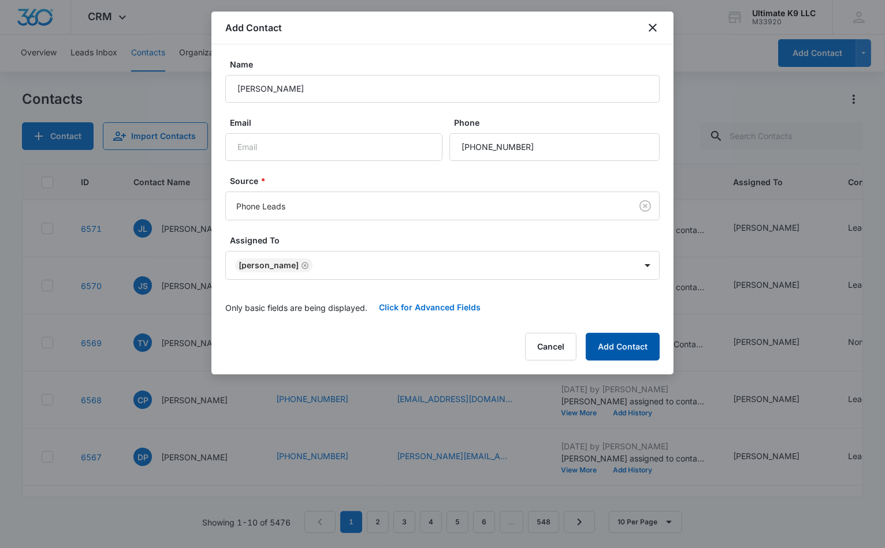 This screenshot has width=885, height=548. I want to click on label: Email, so click(338, 122).